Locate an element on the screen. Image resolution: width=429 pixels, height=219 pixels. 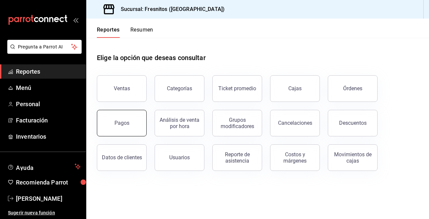
div: Reporte de asistencia is located at coordinates (237, 158).